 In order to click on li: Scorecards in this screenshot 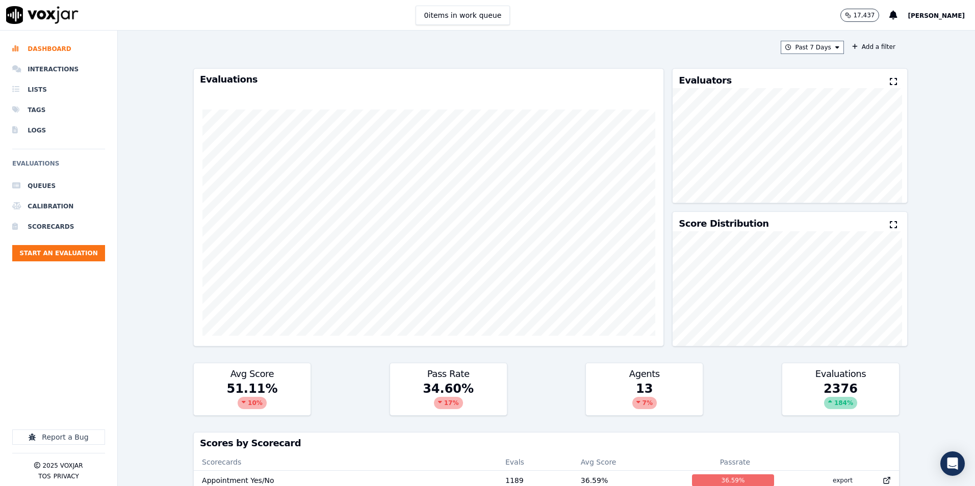, I will do `click(59, 227)`.